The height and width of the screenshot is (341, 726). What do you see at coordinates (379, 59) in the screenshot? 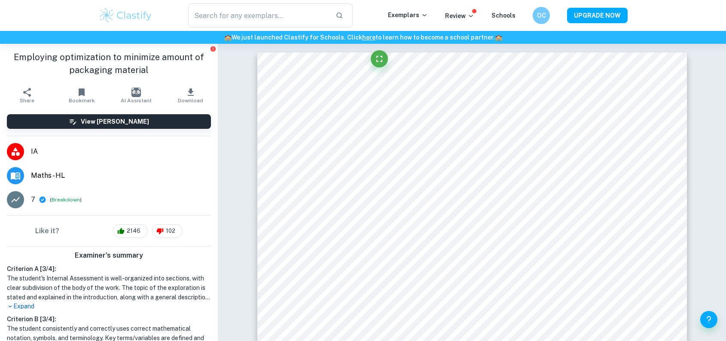
I see `button: Fullscreen` at bounding box center [379, 59].